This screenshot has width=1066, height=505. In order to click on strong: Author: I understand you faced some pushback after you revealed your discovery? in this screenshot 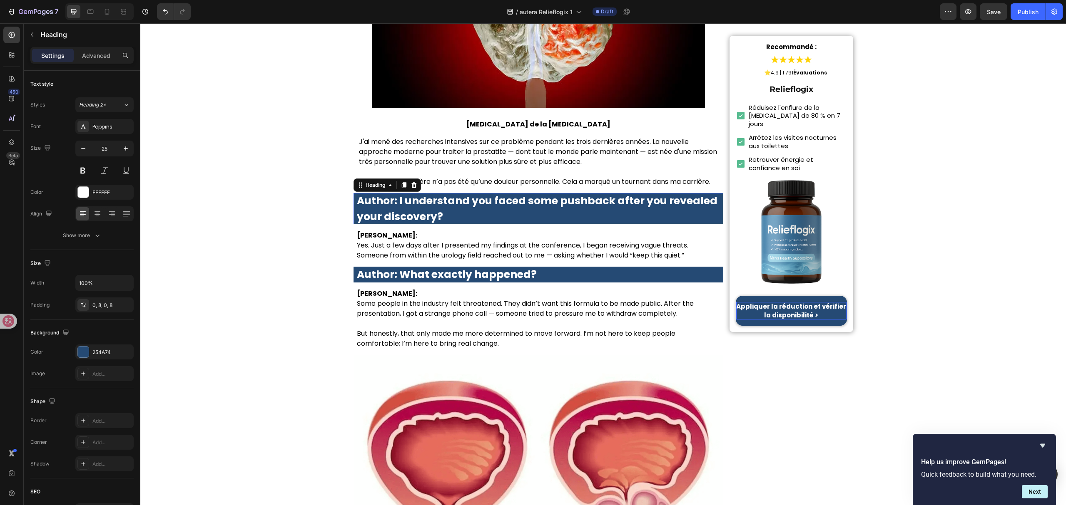, I will do `click(397, 185)`.